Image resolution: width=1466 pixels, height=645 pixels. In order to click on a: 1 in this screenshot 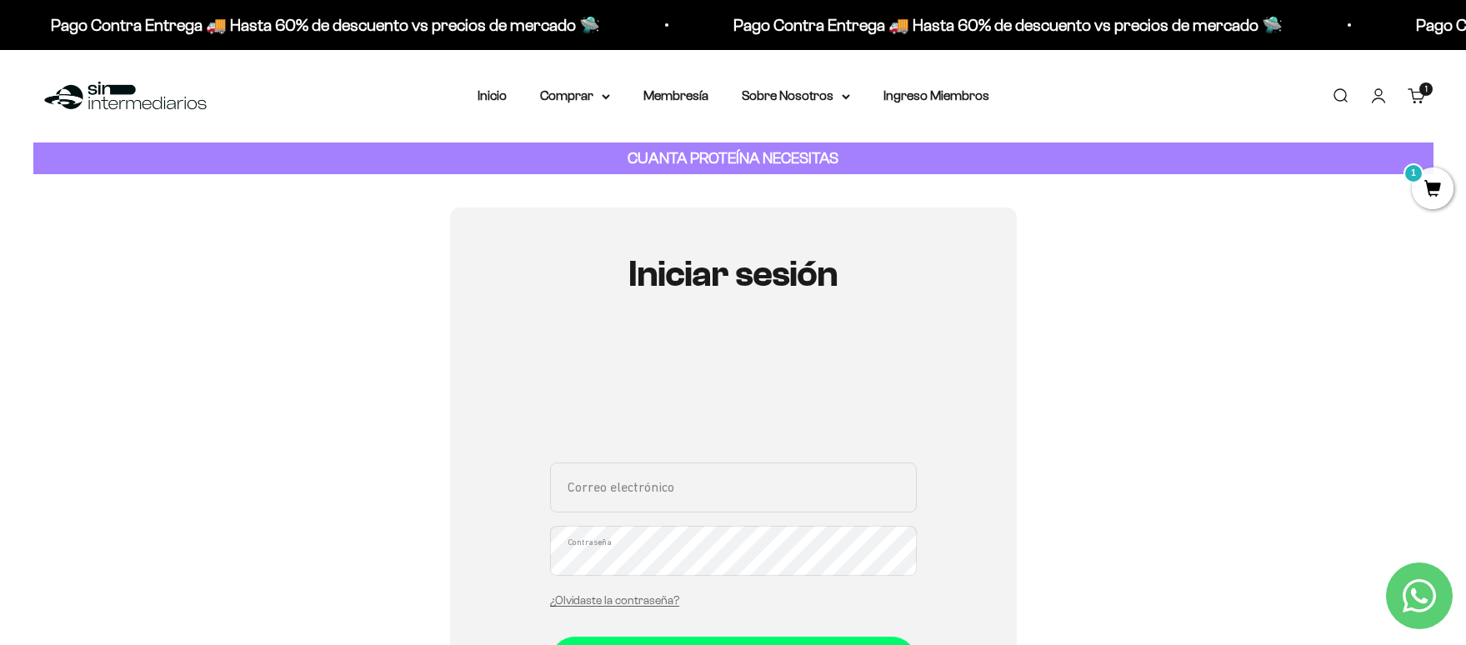, I will do `click(1433, 190)`.